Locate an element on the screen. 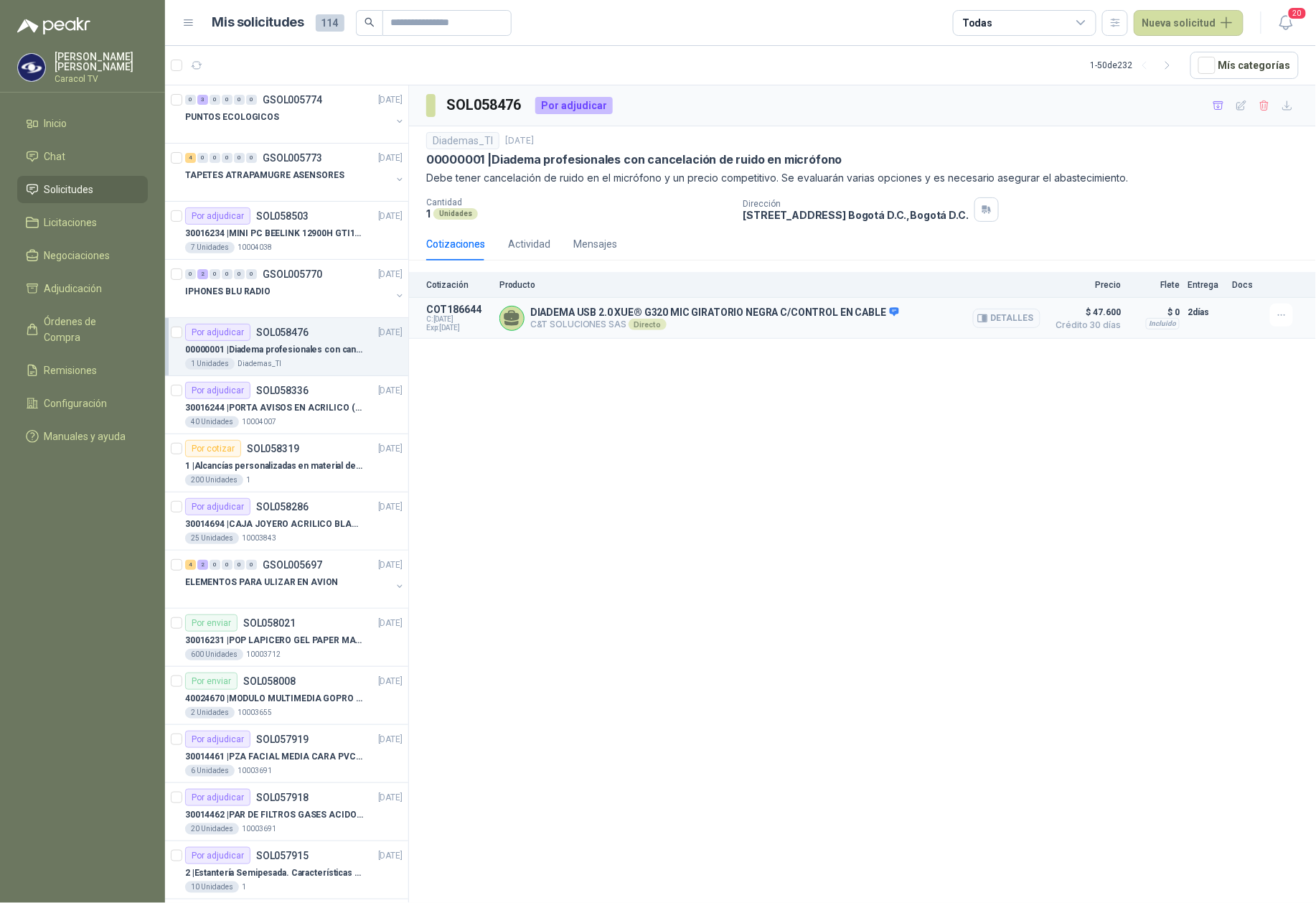 The height and width of the screenshot is (903, 1316). div: 3 is located at coordinates (202, 100).